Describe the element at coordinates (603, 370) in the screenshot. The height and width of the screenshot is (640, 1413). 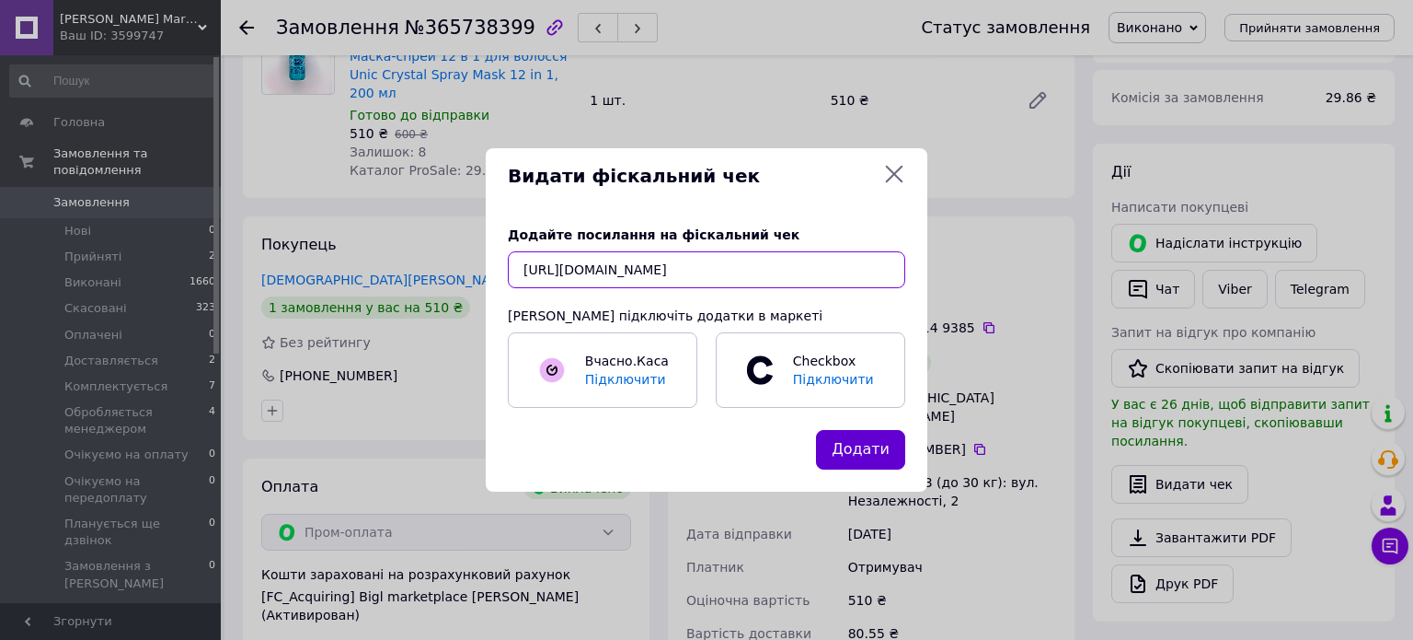
I see `a: Вчасно.КасаПідключити` at that location.